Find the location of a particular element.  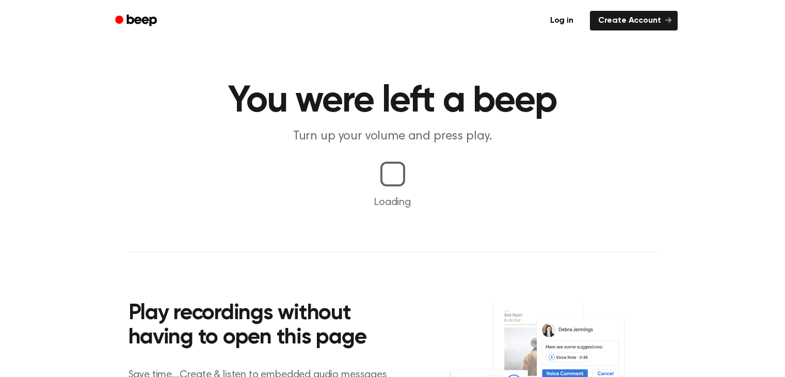

a: Beep is located at coordinates (137, 21).